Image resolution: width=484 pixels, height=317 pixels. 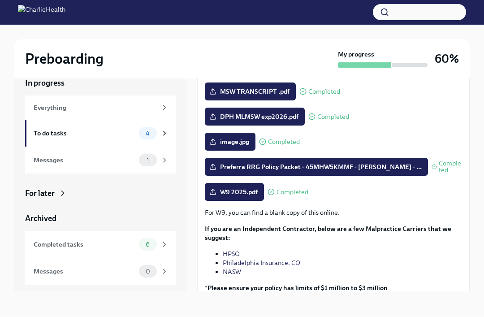 What do you see at coordinates (100, 108) in the screenshot?
I see `a: Everything` at bounding box center [100, 108].